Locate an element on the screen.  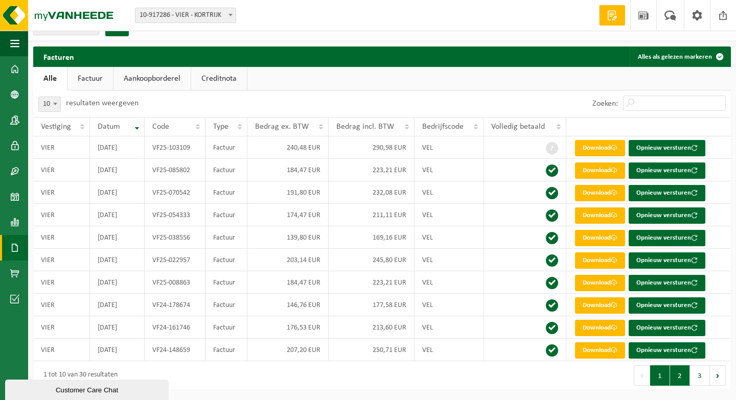
a: Factuur is located at coordinates (90, 79).